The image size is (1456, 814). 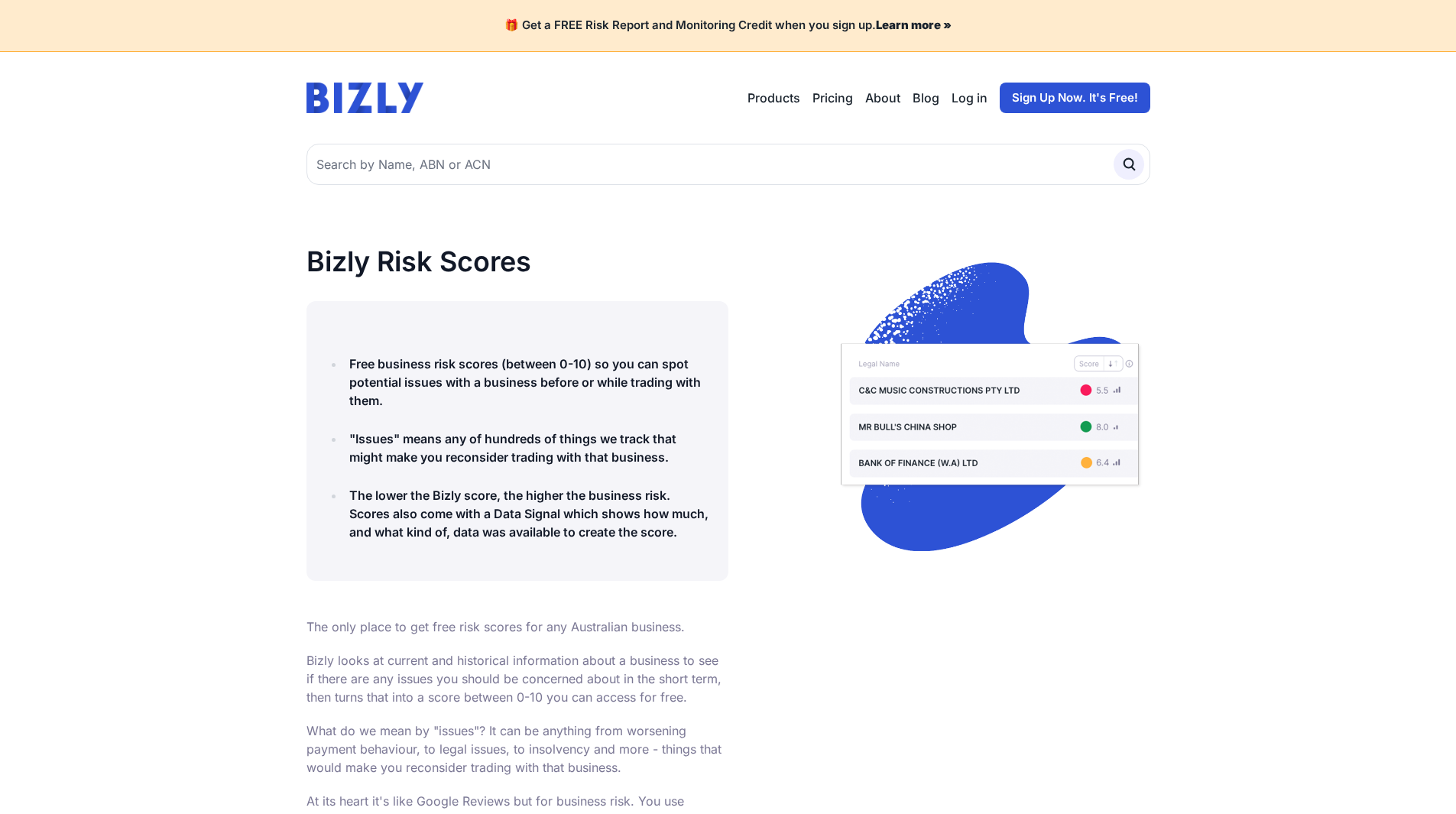 What do you see at coordinates (832, 98) in the screenshot?
I see `a: Pricing` at bounding box center [832, 98].